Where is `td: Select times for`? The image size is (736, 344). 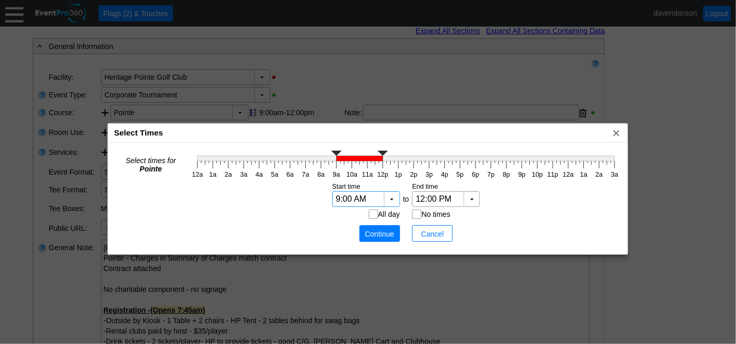
td: Select times for is located at coordinates (151, 164).